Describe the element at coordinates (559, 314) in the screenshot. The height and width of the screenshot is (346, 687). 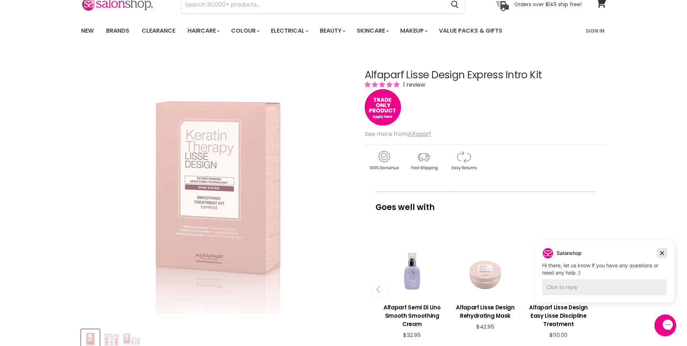
I see `a: View product:Alfaparf Lisse Design Easy Lisse Discipline Treatment` at that location.